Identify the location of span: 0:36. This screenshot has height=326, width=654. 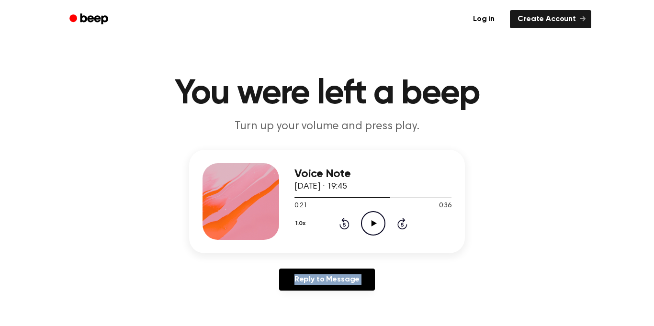
(445, 206).